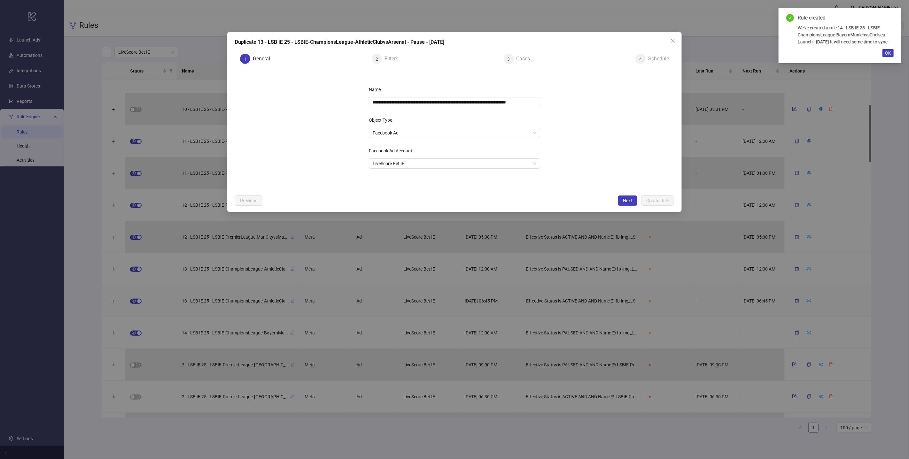  I want to click on span: 2, so click(377, 59).